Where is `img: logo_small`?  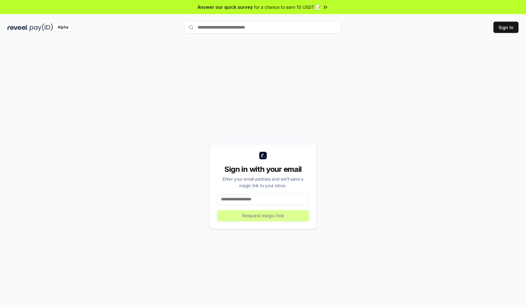
img: logo_small is located at coordinates (263, 155).